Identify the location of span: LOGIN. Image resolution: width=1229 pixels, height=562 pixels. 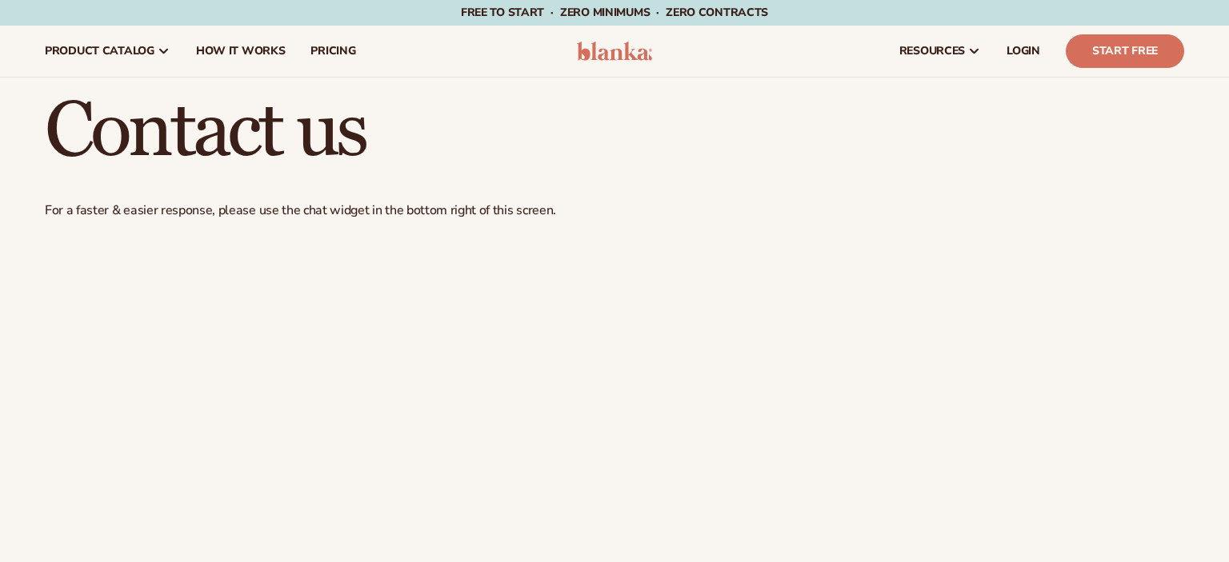
(1023, 51).